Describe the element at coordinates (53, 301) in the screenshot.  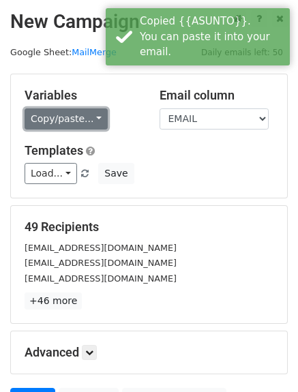
I see `a: +46 more` at that location.